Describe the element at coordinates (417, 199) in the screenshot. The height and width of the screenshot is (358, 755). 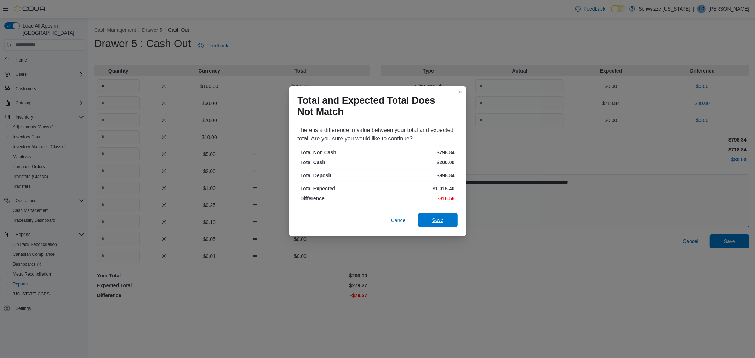
I see `p: -$16.56` at that location.